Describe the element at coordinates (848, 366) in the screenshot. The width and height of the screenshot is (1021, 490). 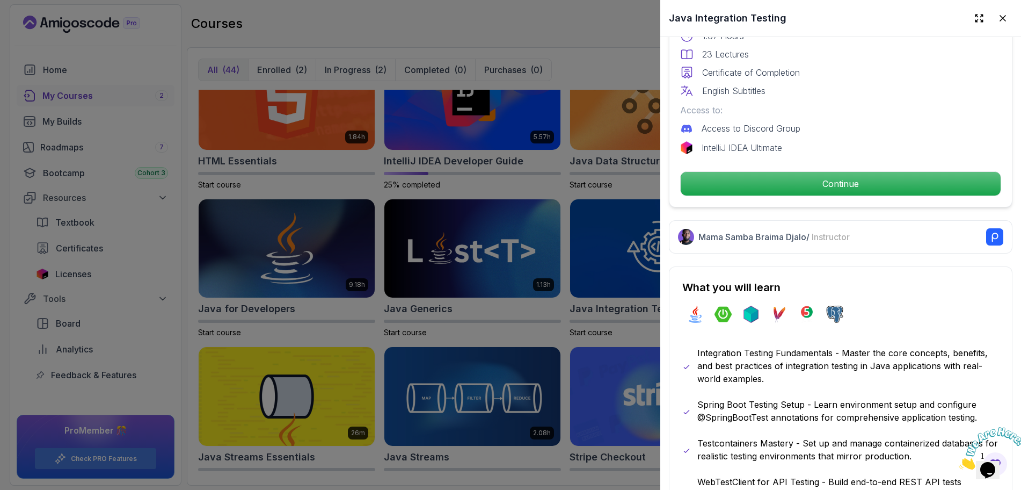
I see `p: Integration Testing Fundamentals - Master the core concepts, benefits, and best practices of inte...` at that location.